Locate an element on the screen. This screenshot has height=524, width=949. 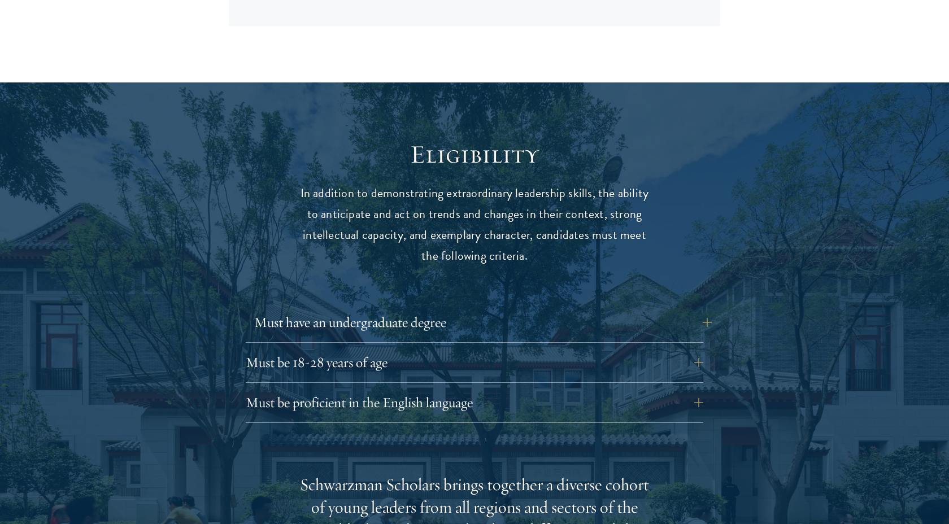
button: Must have an undergraduate degree is located at coordinates (483, 323).